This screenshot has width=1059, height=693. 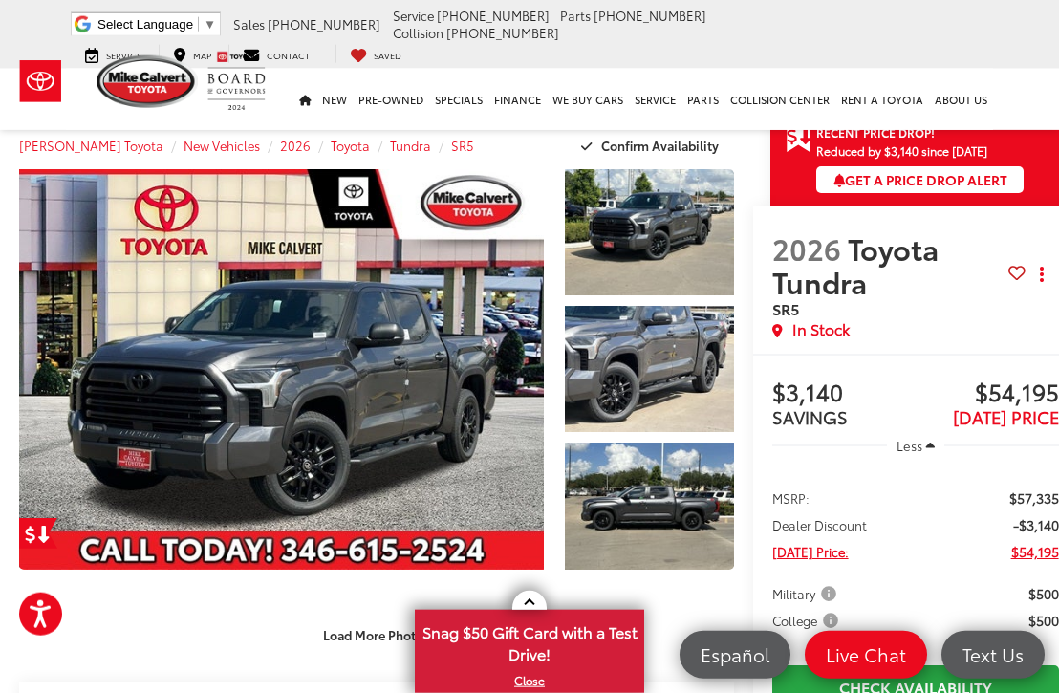 I want to click on a: Español, so click(x=735, y=655).